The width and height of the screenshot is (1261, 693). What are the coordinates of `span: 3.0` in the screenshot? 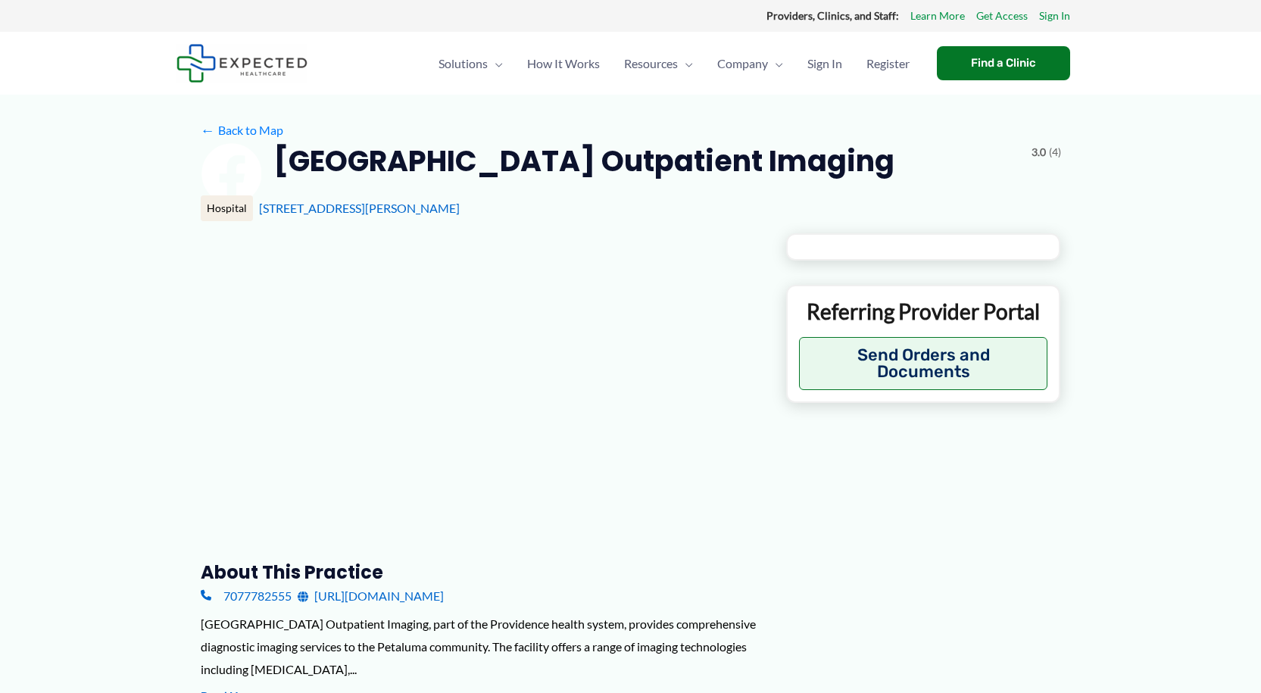 It's located at (1039, 152).